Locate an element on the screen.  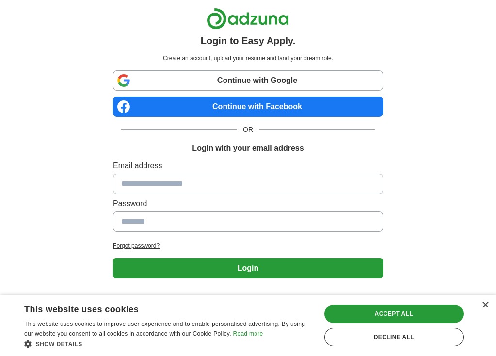
div: Decline all is located at coordinates (393, 337).